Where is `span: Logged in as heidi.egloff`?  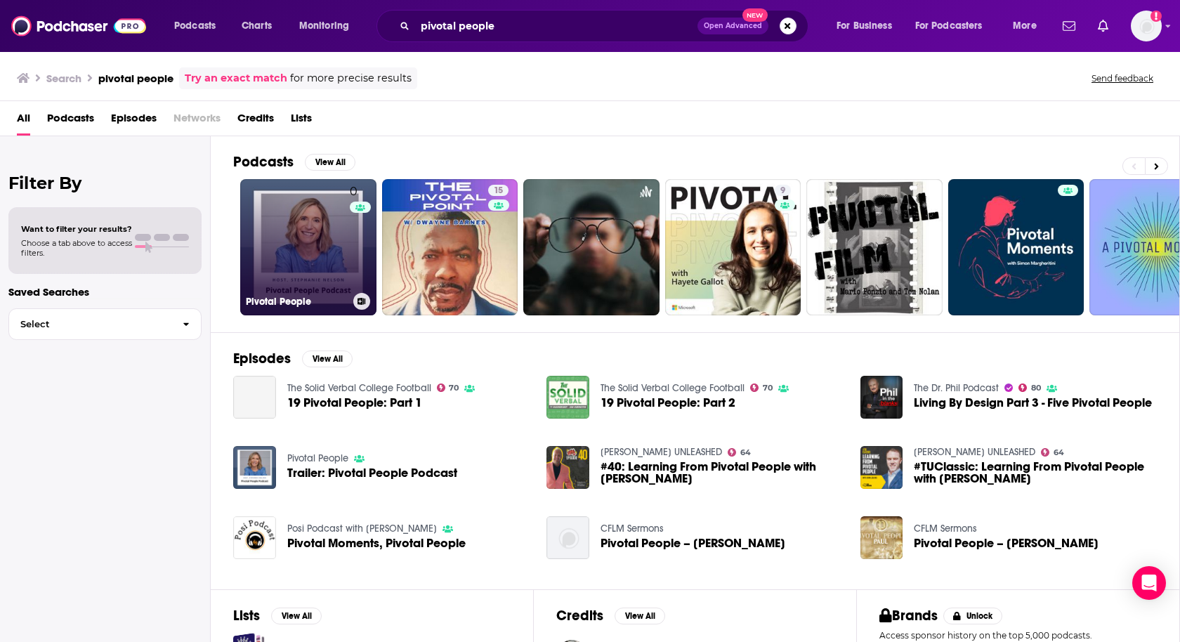 span: Logged in as heidi.egloff is located at coordinates (1146, 26).